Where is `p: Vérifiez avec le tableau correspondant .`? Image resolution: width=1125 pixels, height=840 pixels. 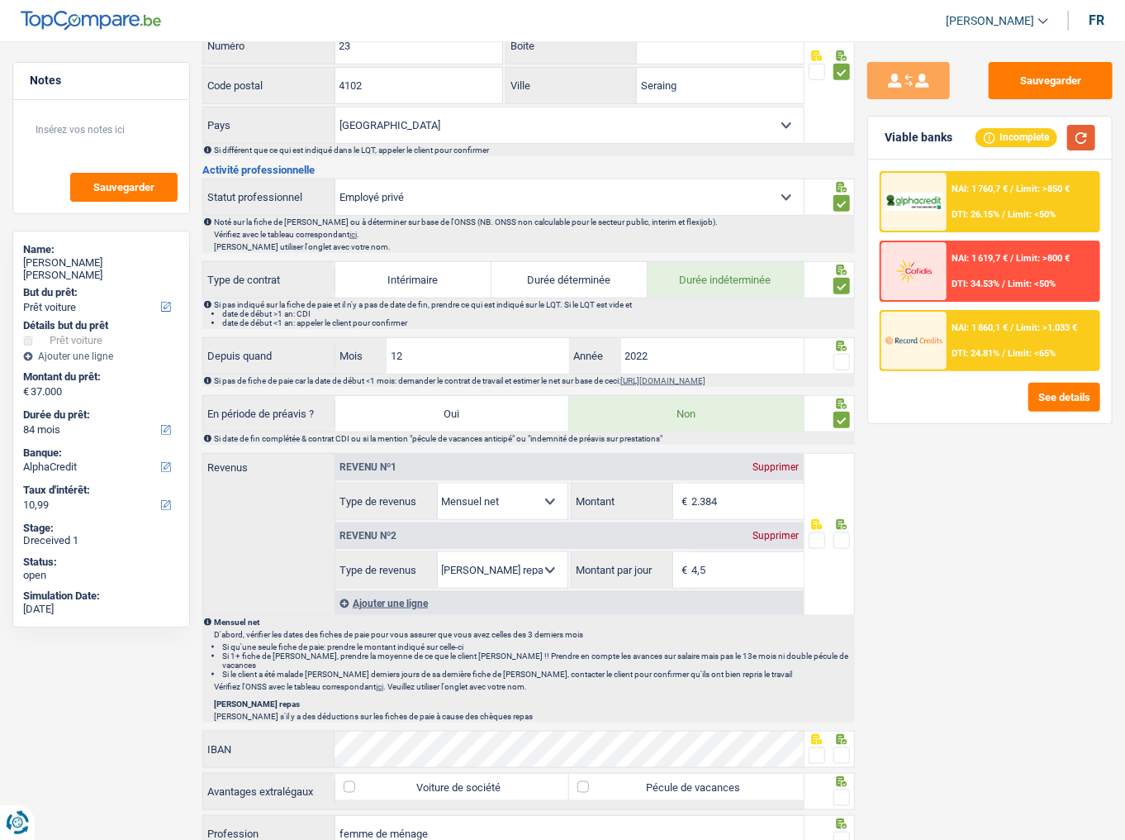
p: Vérifiez avec le tableau correspondant . is located at coordinates (534, 234).